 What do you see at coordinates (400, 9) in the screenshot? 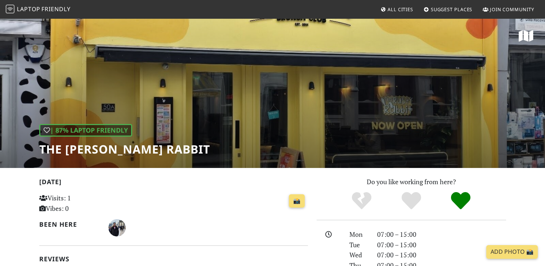
I see `span: All Cities` at bounding box center [400, 9].